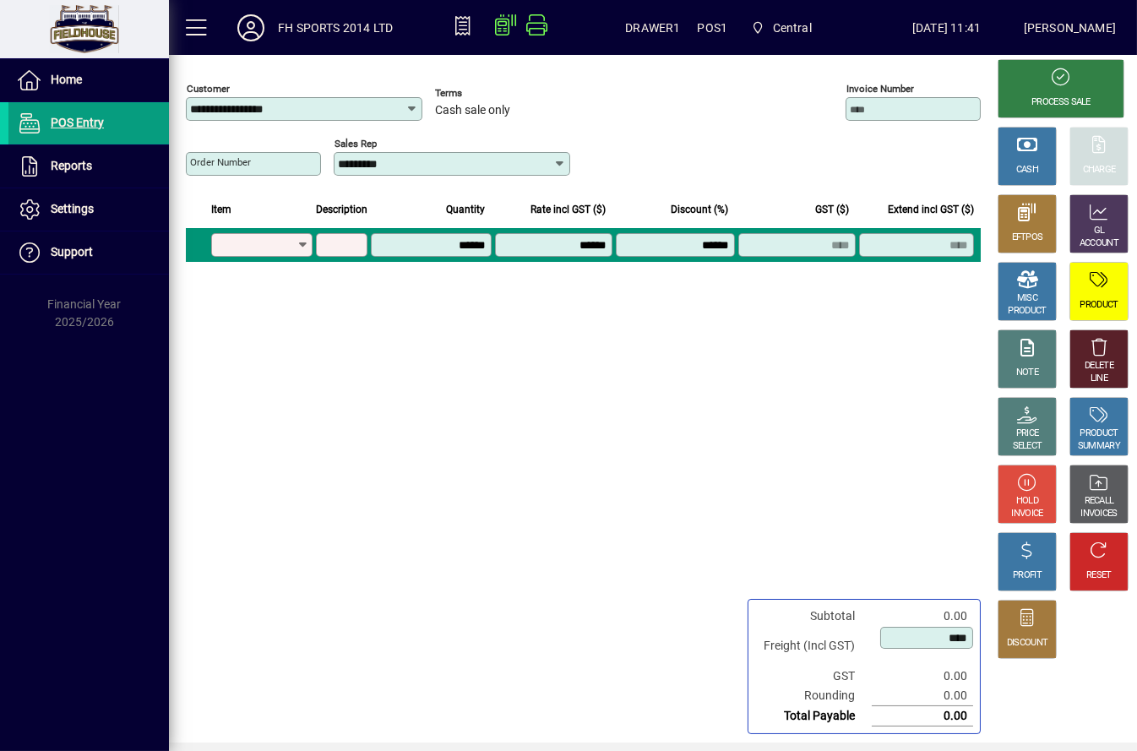 This screenshot has height=751, width=1137. I want to click on span: POS Entry, so click(77, 123).